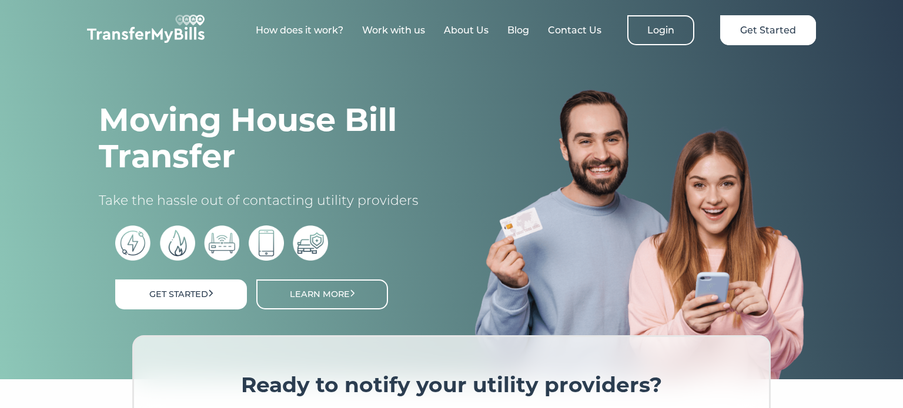 The height and width of the screenshot is (408, 903). I want to click on a: Login, so click(661, 30).